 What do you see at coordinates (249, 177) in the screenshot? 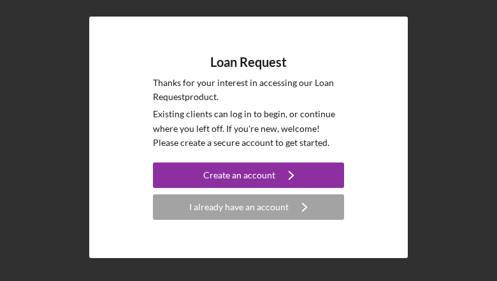
I see `a: Create an account` at bounding box center [249, 177].